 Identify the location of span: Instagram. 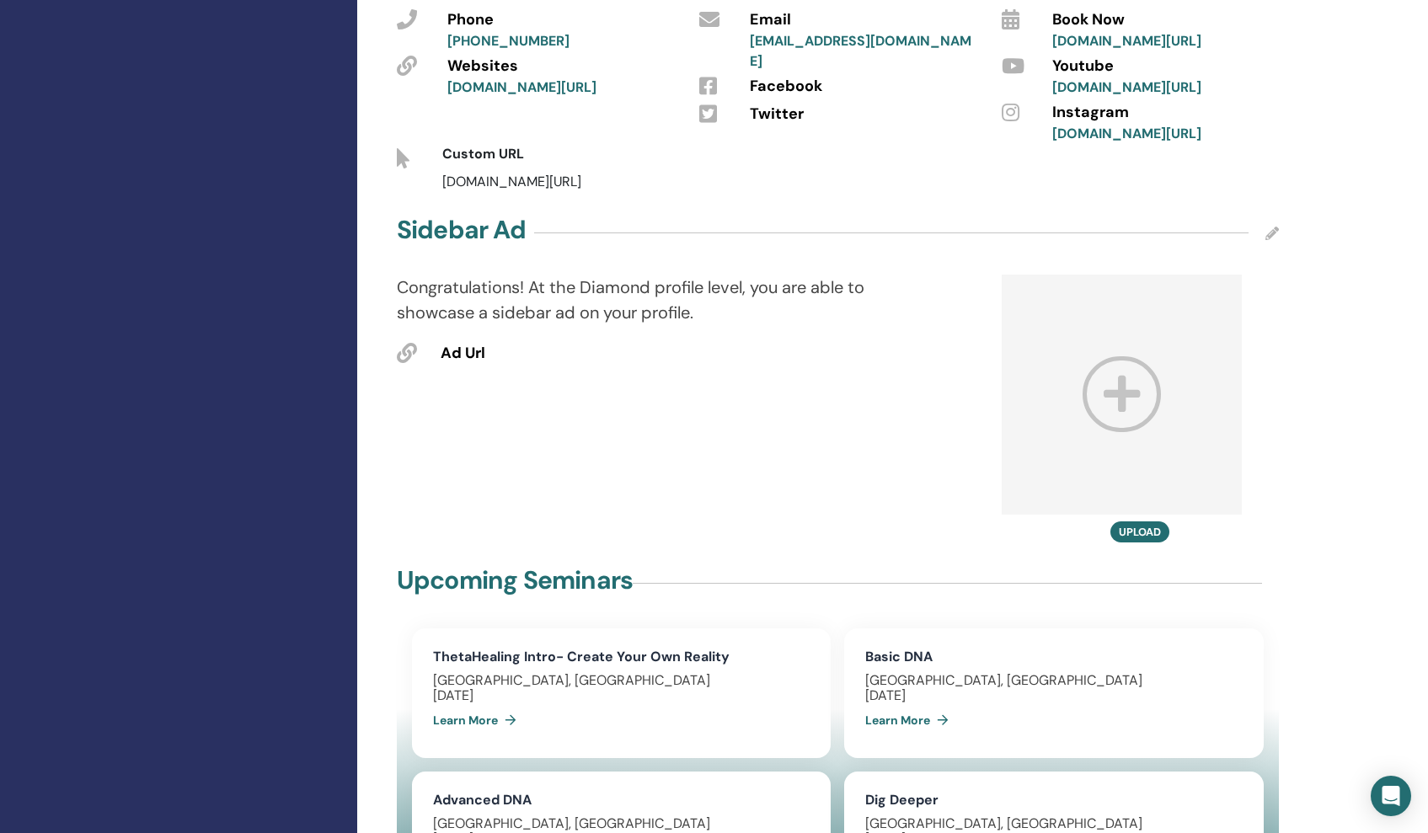
(1090, 113).